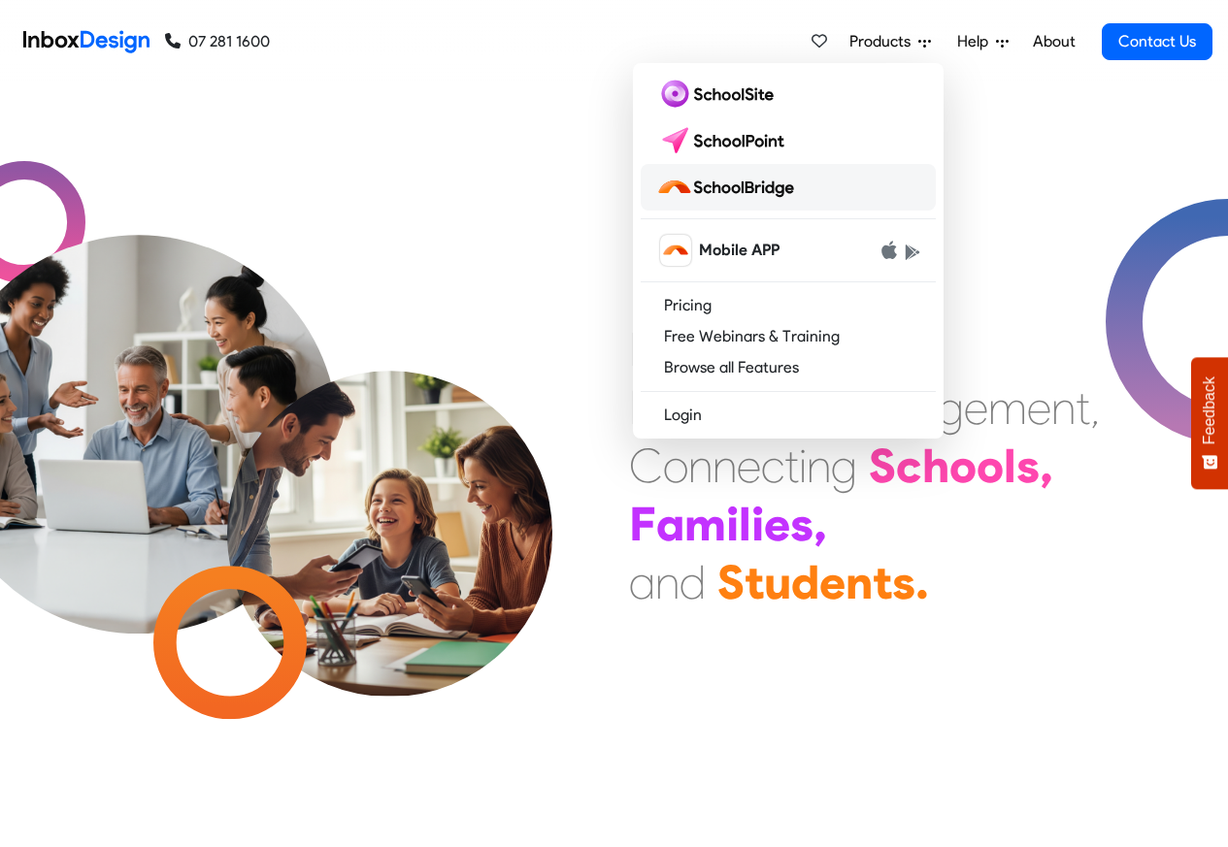 The height and width of the screenshot is (847, 1228). Describe the element at coordinates (788, 415) in the screenshot. I see `a: Login` at that location.